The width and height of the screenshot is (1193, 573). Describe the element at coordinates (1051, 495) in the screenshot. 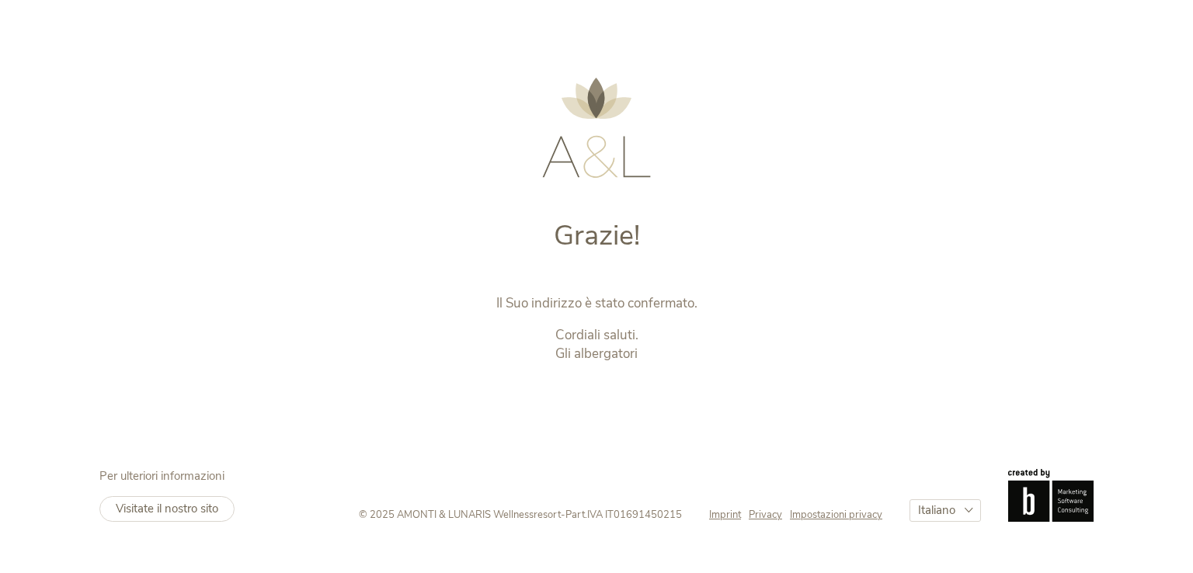

I see `img: Brandnamic GmbH | Leading Hospitality Solutions` at that location.